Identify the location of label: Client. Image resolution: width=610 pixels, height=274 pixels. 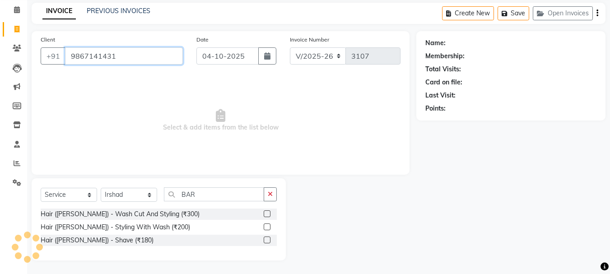
(48, 40).